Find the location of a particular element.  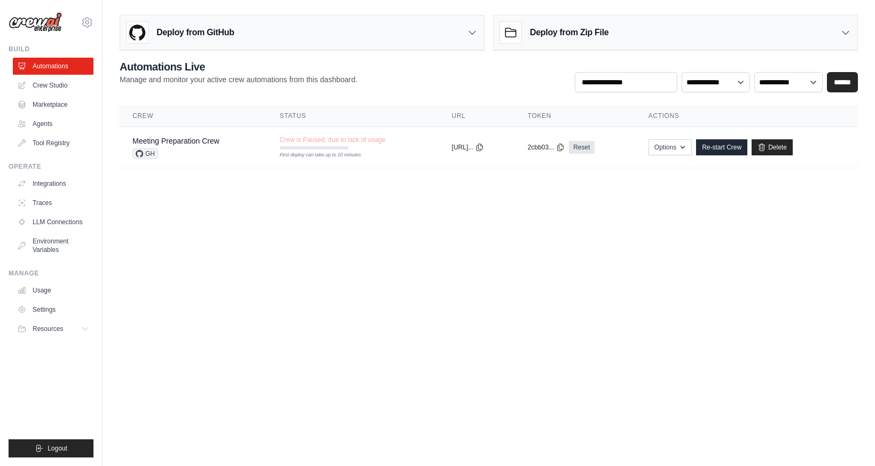

span: GH is located at coordinates (145, 154).